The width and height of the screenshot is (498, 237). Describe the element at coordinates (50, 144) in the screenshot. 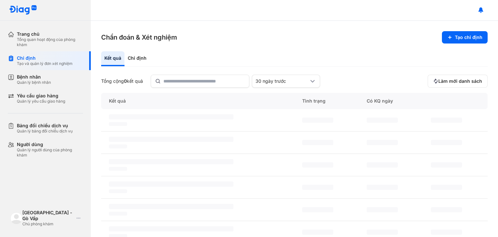

I see `div: Người dùng` at that location.